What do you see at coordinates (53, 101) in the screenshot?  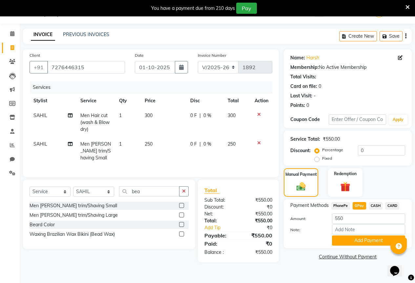 I see `th: Stylist` at bounding box center [53, 101].